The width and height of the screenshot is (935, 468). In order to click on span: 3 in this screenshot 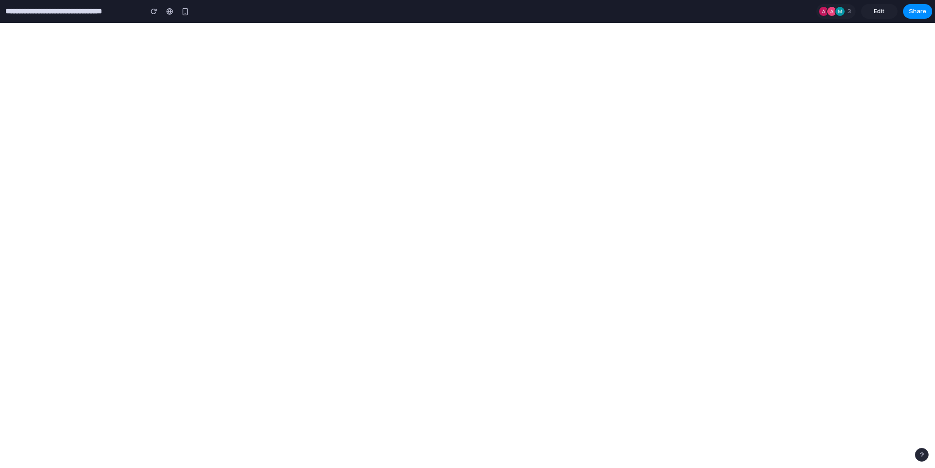, I will do `click(850, 11)`.